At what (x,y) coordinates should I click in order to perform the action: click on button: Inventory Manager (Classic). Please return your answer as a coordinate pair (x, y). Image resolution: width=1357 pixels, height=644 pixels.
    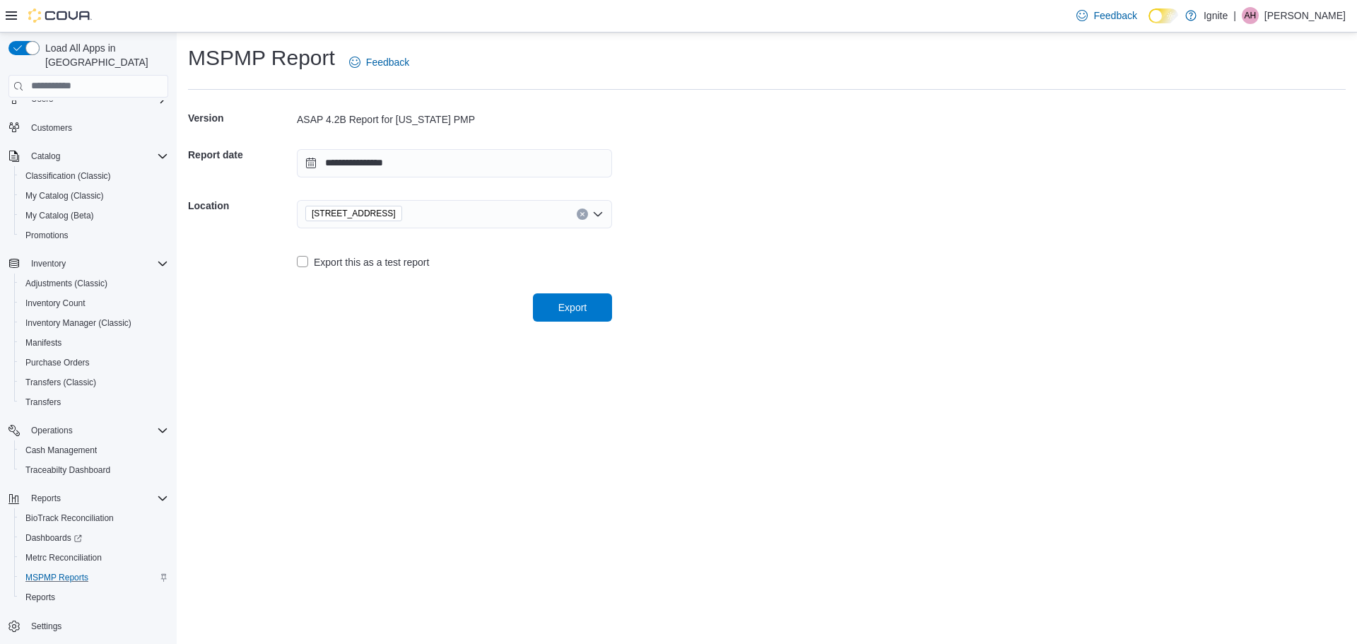
    Looking at the image, I should click on (94, 323).